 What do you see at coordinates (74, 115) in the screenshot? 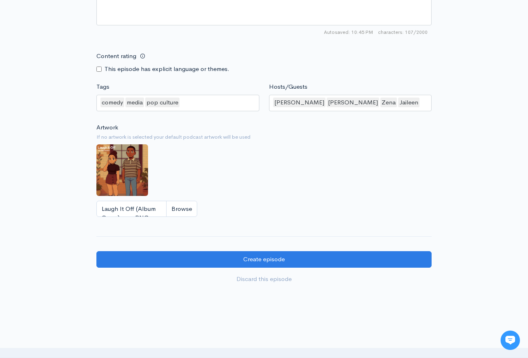
I see `span: New conversation` at bounding box center [74, 115].